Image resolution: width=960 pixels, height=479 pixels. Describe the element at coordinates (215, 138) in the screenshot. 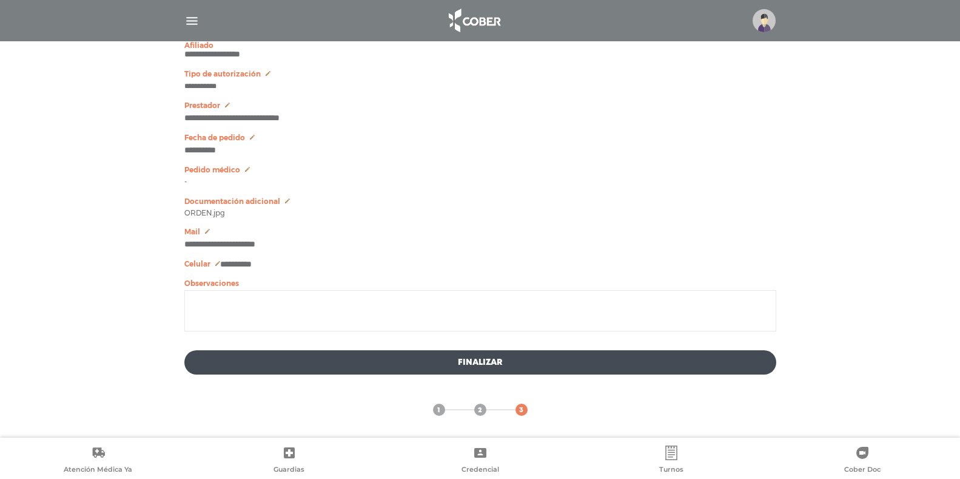

I see `span: Fecha de pedido` at that location.